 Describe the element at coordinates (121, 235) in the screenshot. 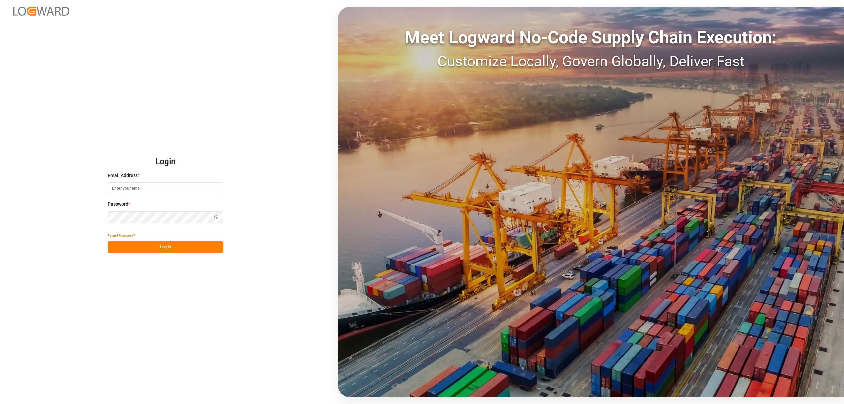

I see `button: Forgot Password?` at that location.